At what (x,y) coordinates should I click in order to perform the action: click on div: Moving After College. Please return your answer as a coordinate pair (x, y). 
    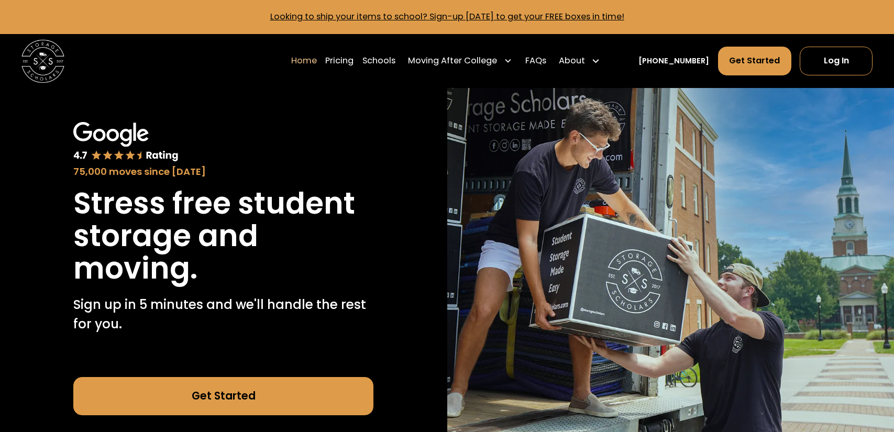
    Looking at the image, I should click on (452, 61).